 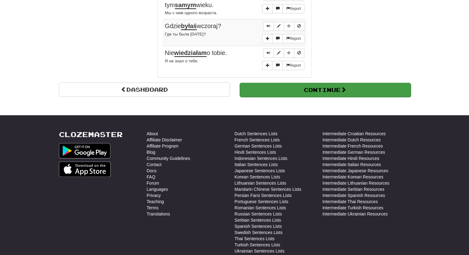 What do you see at coordinates (356, 183) in the screenshot?
I see `a: Intermediate Lithuanian Resources` at bounding box center [356, 183].